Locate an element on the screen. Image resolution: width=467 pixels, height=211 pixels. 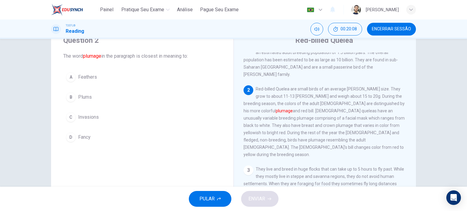
div: 2 is located at coordinates (248, 90).